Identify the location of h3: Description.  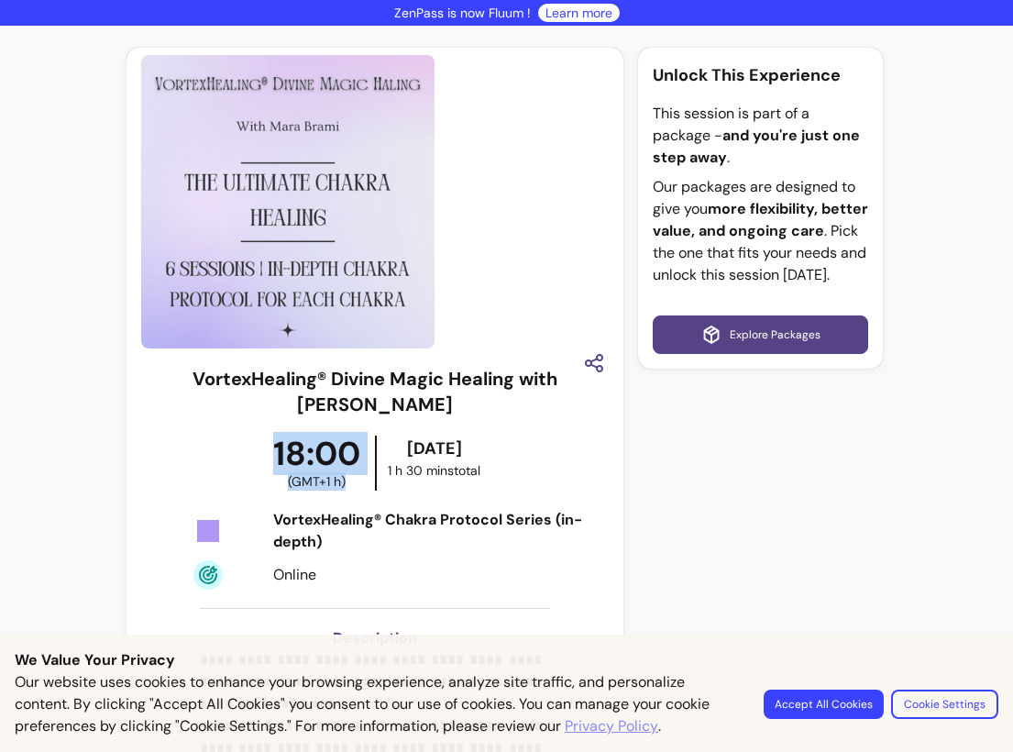
(375, 638).